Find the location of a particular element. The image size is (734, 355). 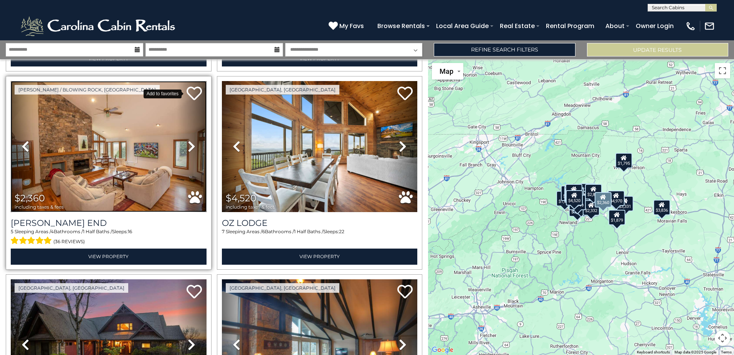

div: $4,536 is located at coordinates (569, 193).